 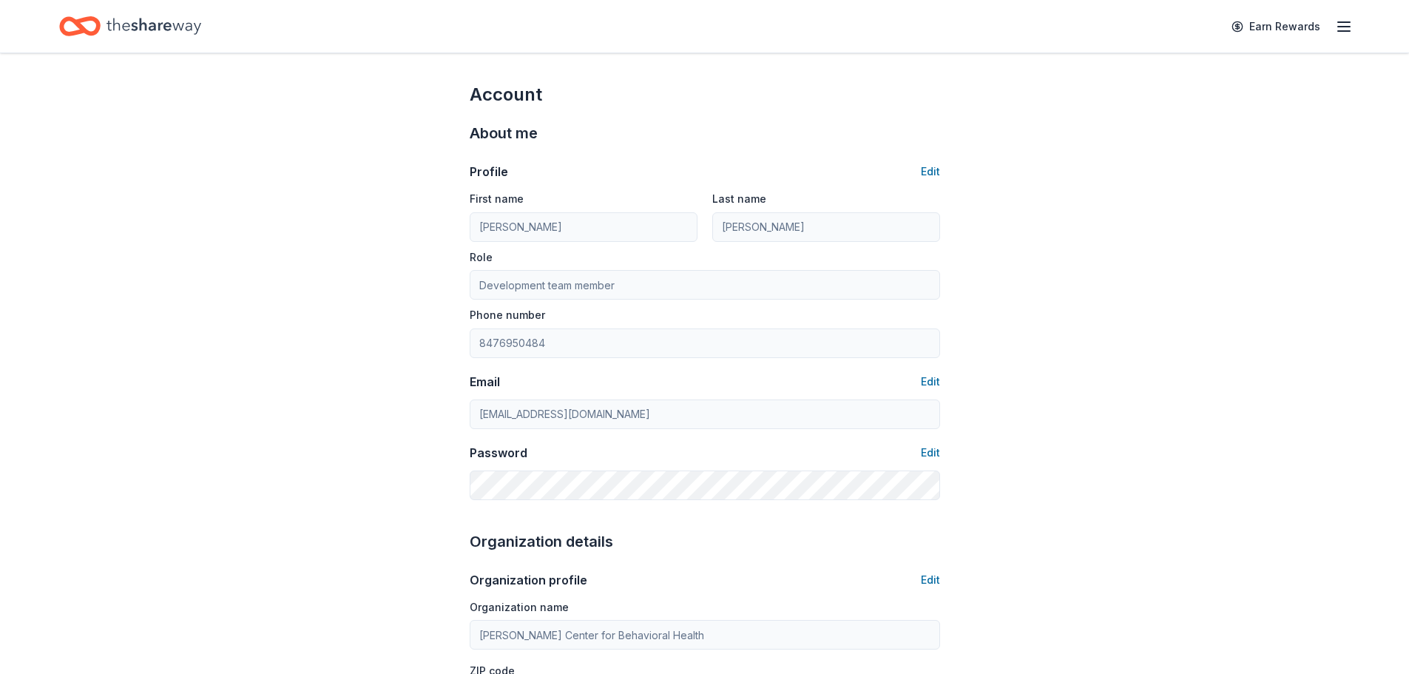 I want to click on a: Earn Rewards, so click(x=1276, y=27).